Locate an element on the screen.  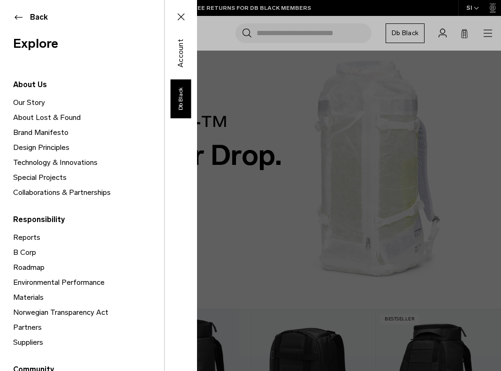
a: Partners is located at coordinates (89, 328).